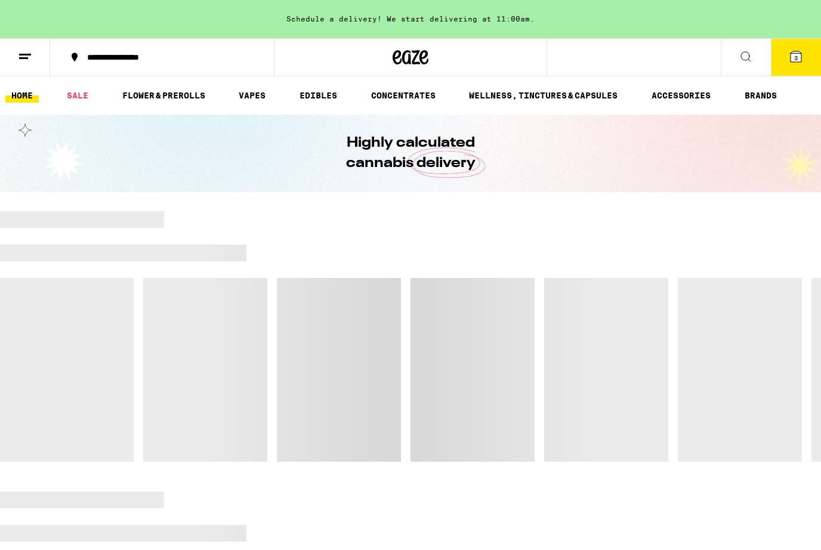 The width and height of the screenshot is (821, 550). Describe the element at coordinates (163, 95) in the screenshot. I see `a: FLOWER & PREROLLS` at that location.